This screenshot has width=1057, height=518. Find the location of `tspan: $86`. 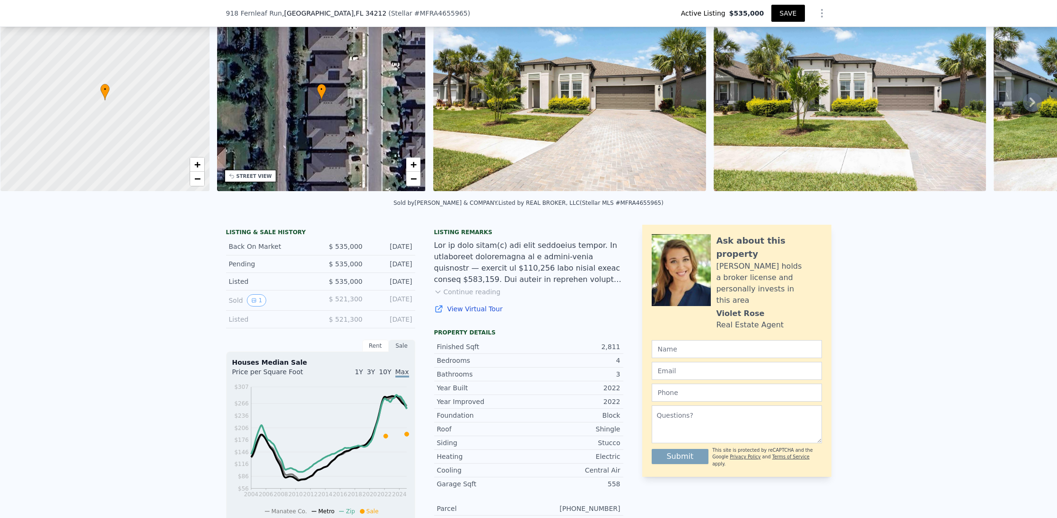

tspan: $86 is located at coordinates (243, 476).